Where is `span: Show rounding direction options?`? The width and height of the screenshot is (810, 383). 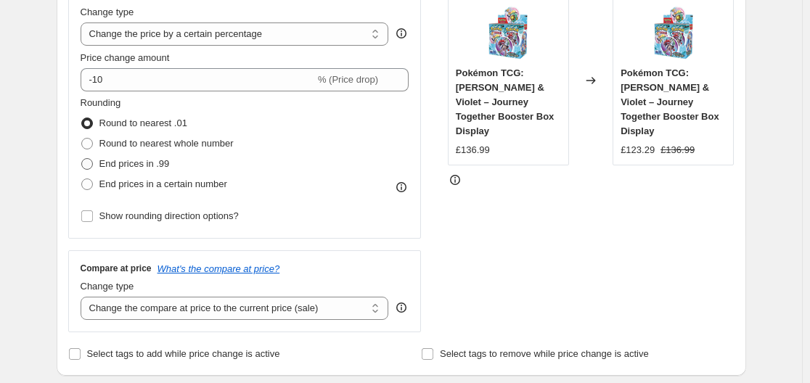
span: Show rounding direction options? is located at coordinates (169, 216).